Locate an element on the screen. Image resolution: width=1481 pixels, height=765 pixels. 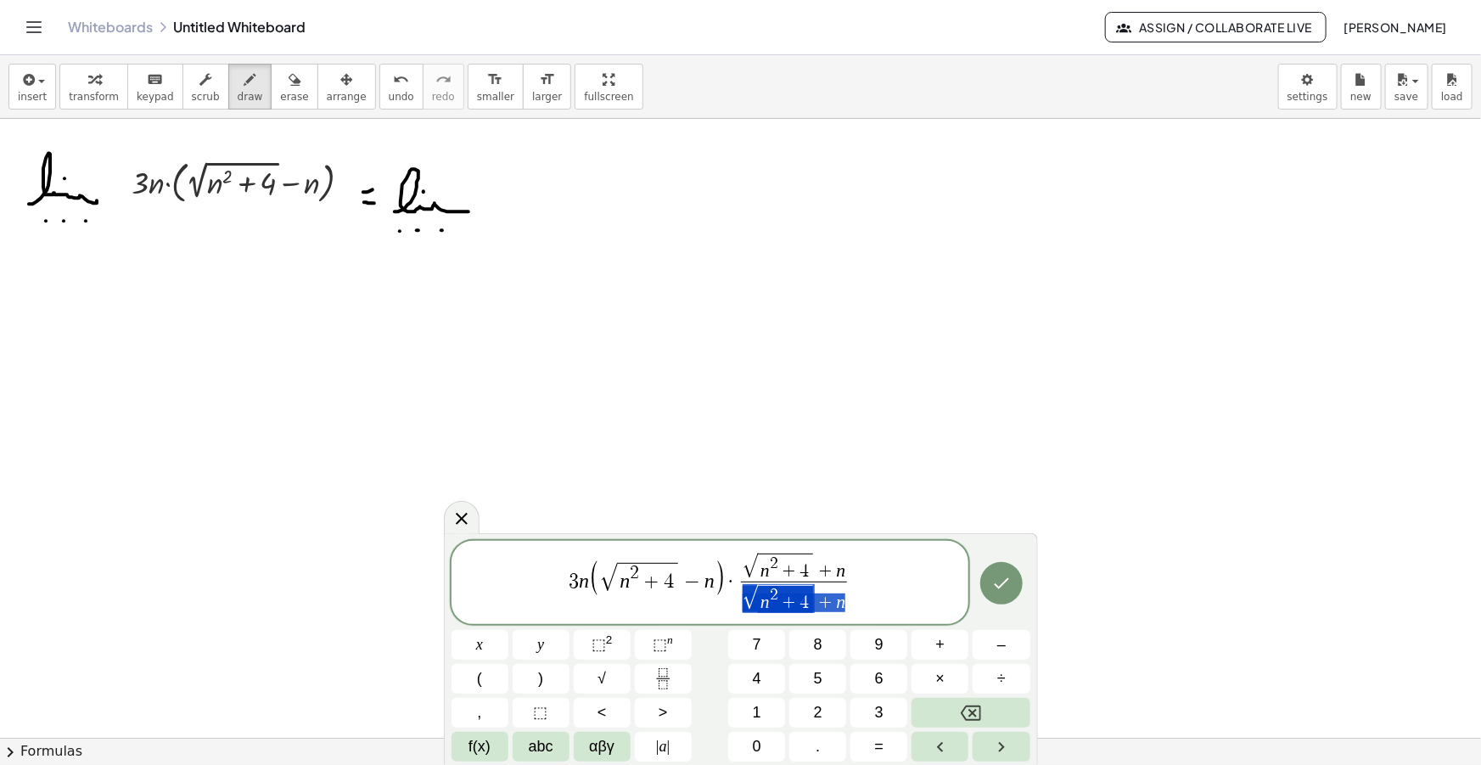
span: fullscreen is located at coordinates (609, 97).